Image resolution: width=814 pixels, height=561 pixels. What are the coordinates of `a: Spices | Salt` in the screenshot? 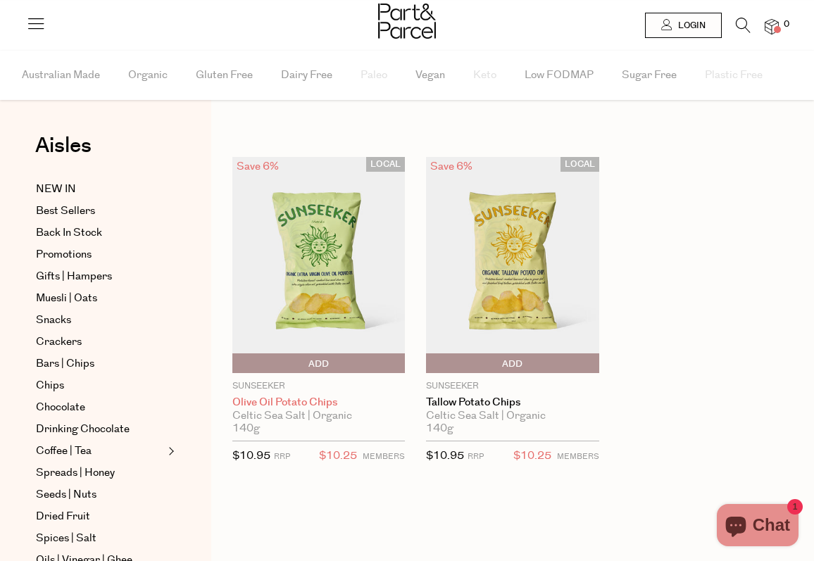 It's located at (100, 539).